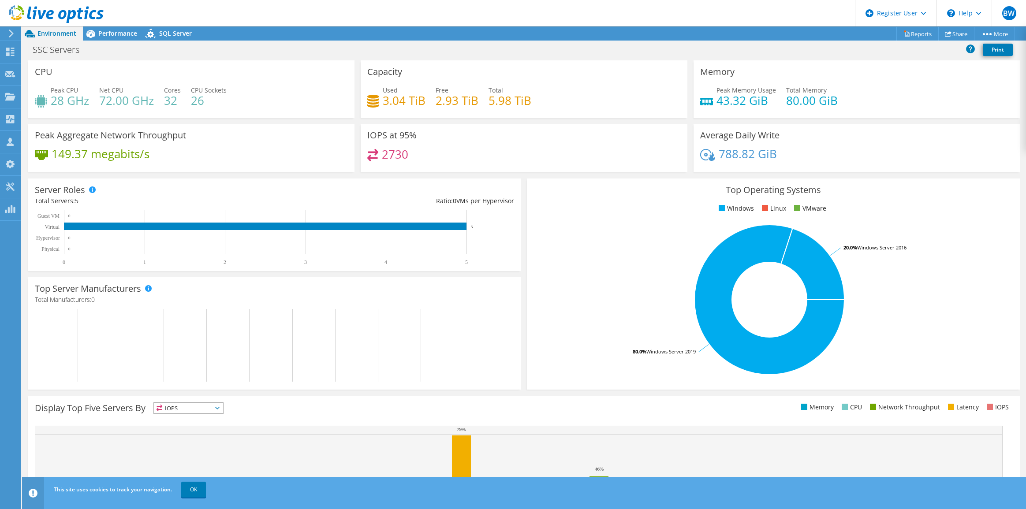 This screenshot has width=1026, height=509. What do you see at coordinates (208, 100) in the screenshot?
I see `h4: 26` at bounding box center [208, 100].